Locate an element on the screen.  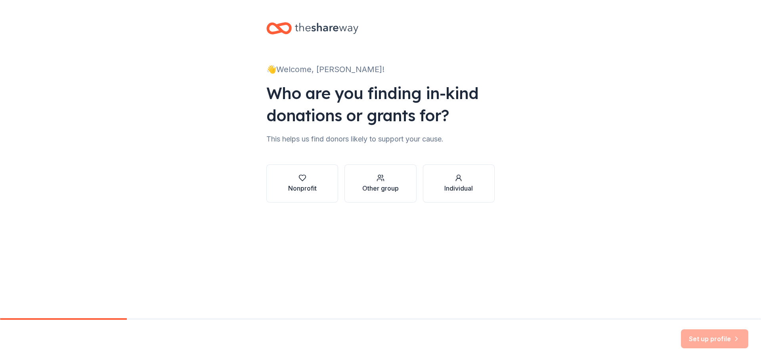
div: Other group is located at coordinates (381, 188).